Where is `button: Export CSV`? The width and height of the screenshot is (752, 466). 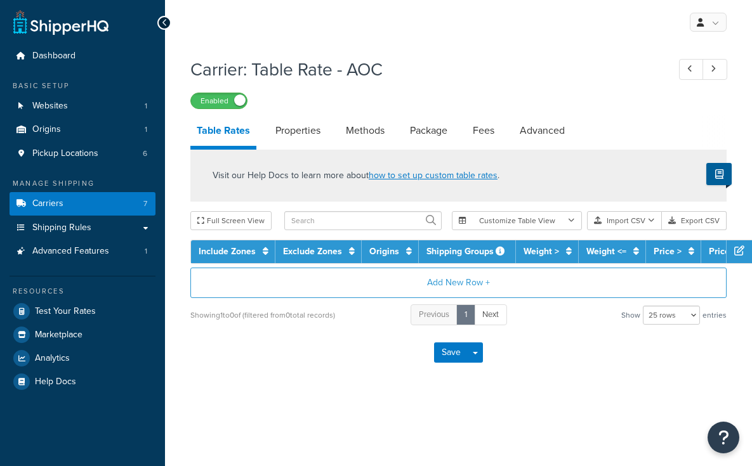 button: Export CSV is located at coordinates (694, 221).